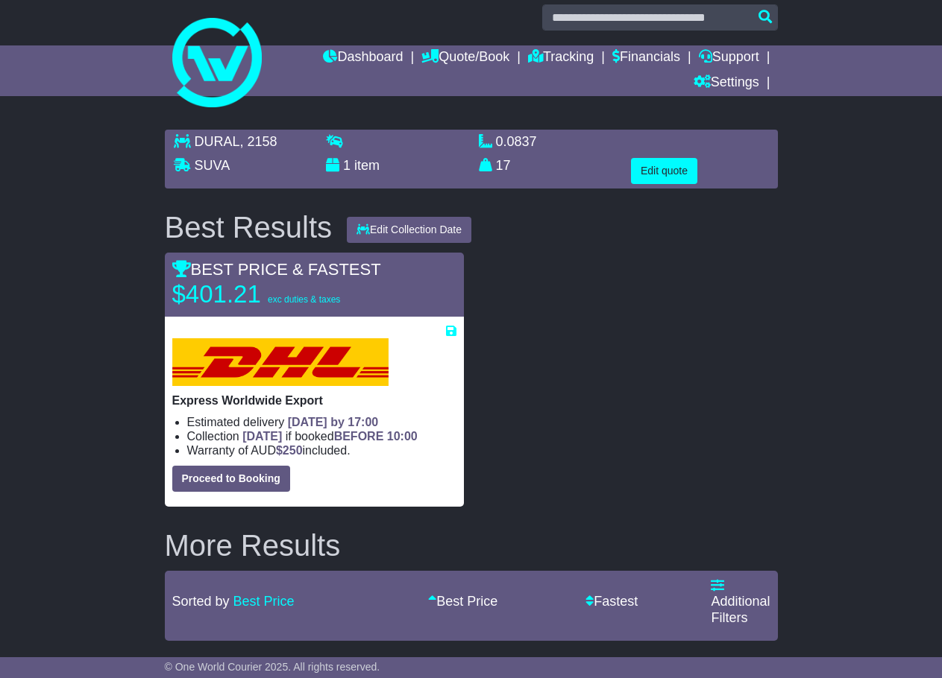 The image size is (942, 678). Describe the element at coordinates (409, 230) in the screenshot. I see `button: Edit Collection Date` at that location.